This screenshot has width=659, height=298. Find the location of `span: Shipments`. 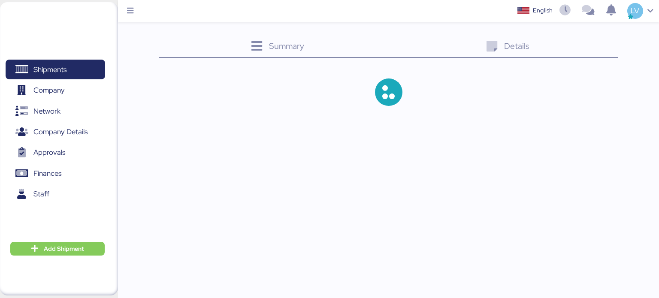

span: Shipments is located at coordinates (50, 69).